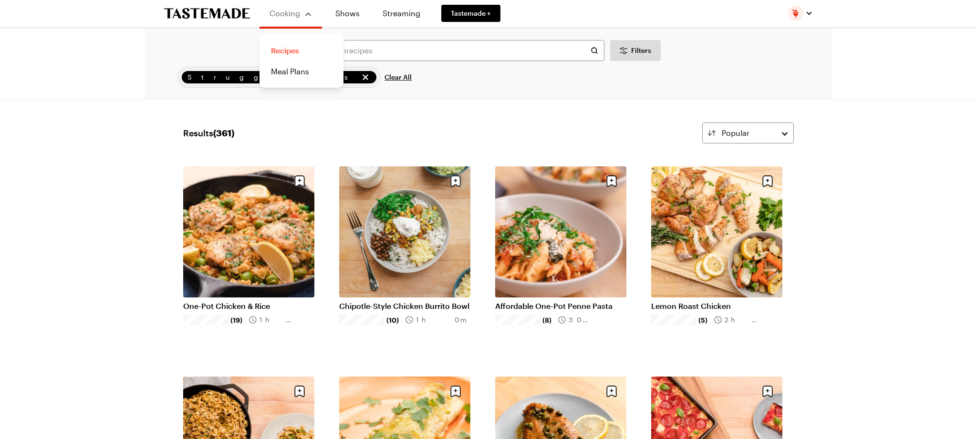  Describe the element at coordinates (471, 13) in the screenshot. I see `a: Tastemade +` at that location.